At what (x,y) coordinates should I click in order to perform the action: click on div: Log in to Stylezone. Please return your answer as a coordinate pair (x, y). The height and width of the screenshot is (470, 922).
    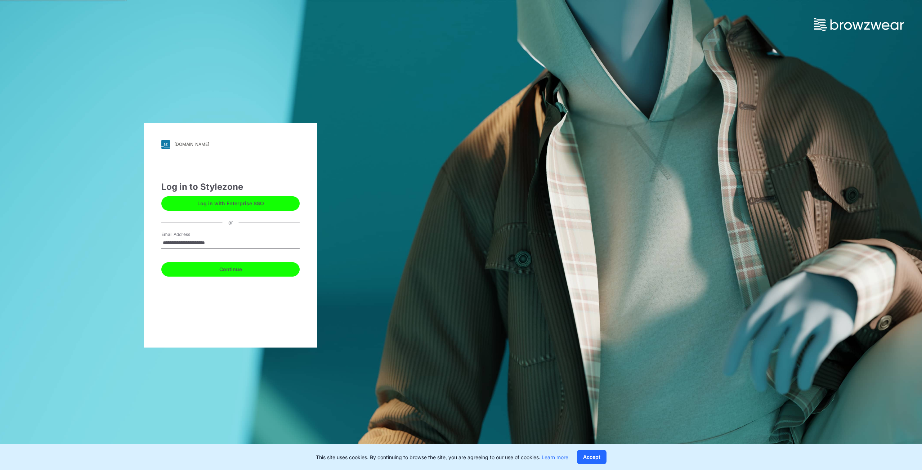
    Looking at the image, I should click on (231, 187).